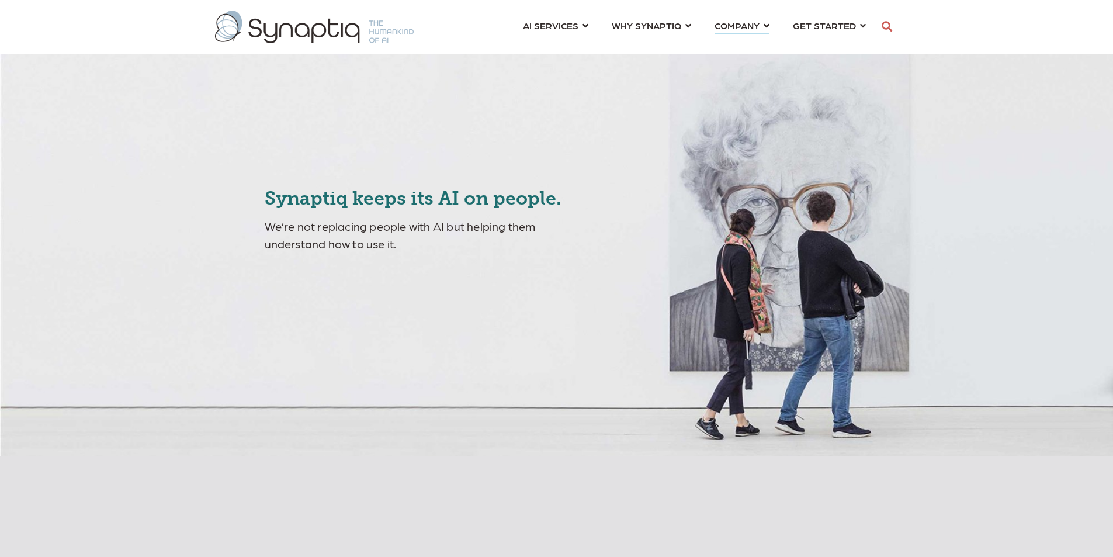  I want to click on span: GET STARTED, so click(824, 25).